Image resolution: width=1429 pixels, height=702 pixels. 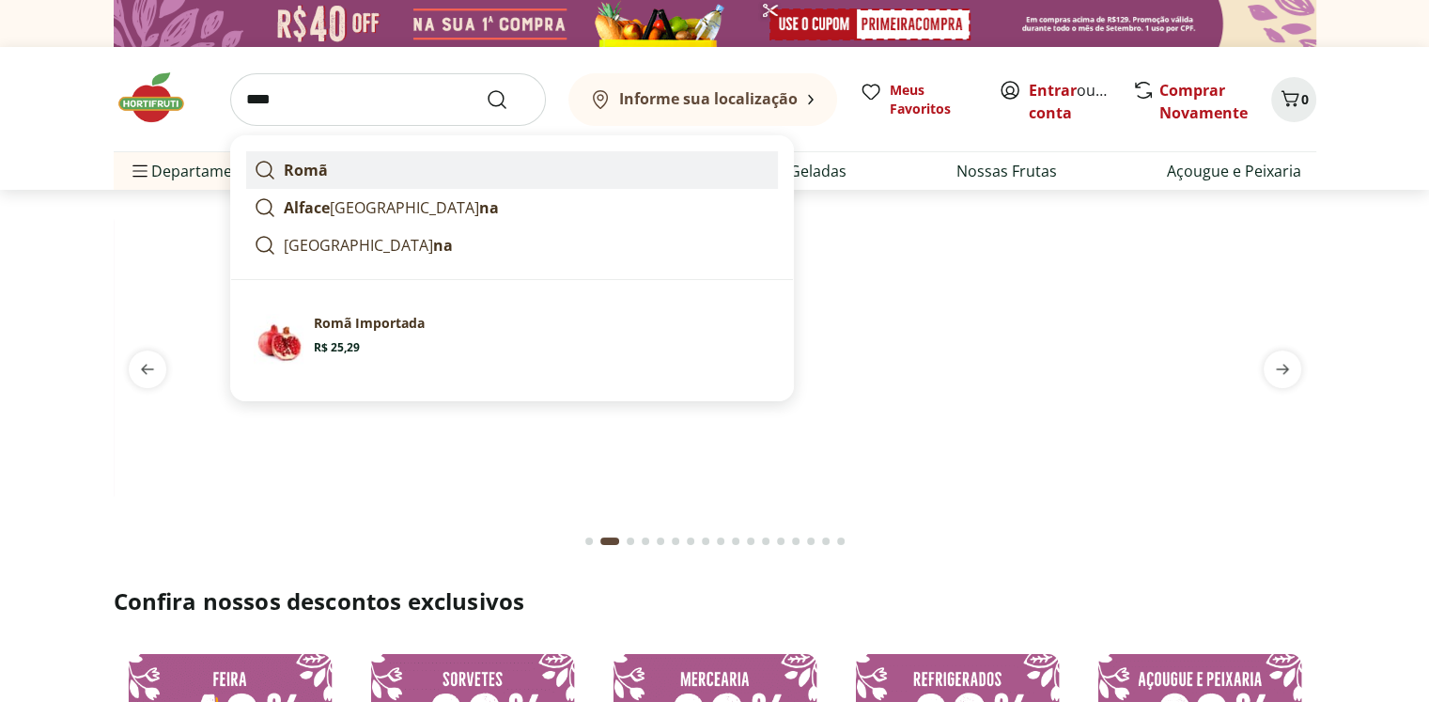 I want to click on button: Go to page 3 from fs-carousel, so click(x=630, y=541).